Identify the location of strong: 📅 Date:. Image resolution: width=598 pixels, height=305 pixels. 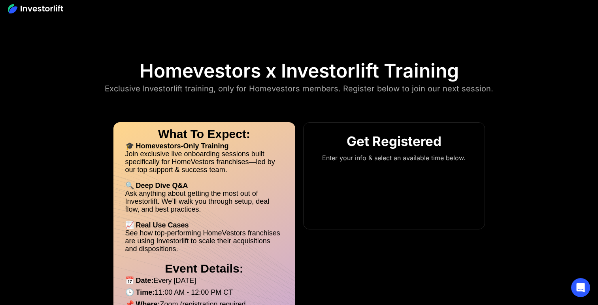
(139, 280).